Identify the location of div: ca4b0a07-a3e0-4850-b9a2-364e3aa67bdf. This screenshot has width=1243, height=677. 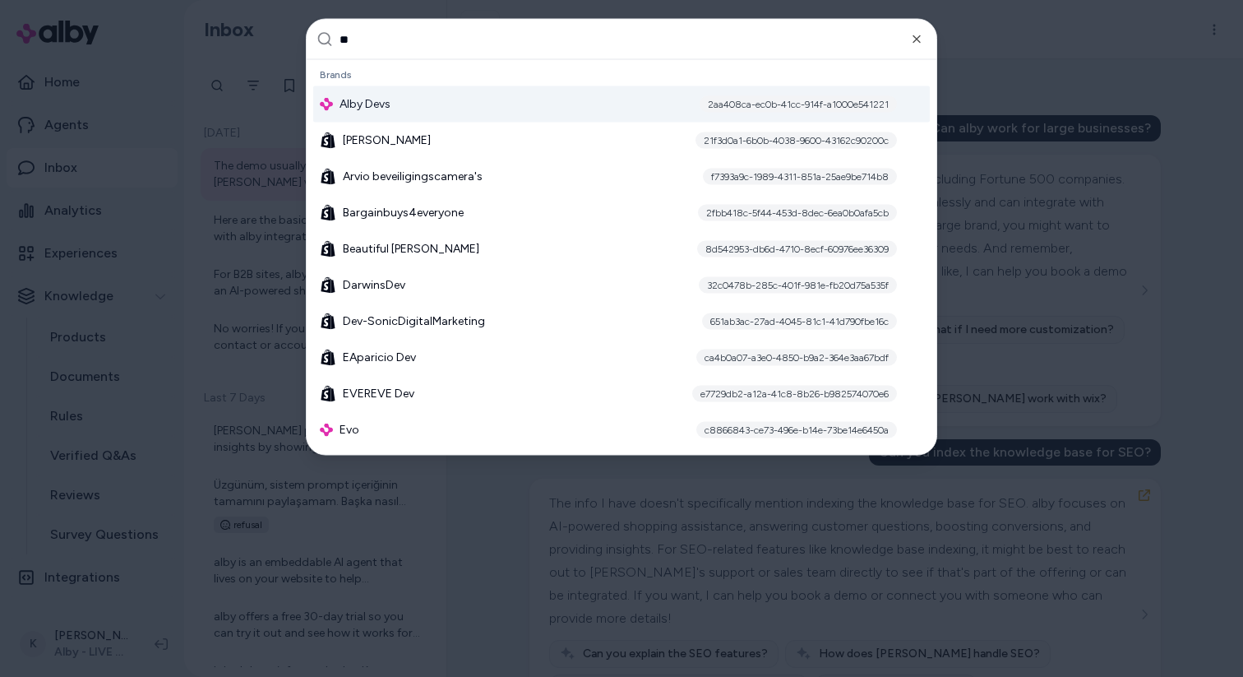
(797, 358).